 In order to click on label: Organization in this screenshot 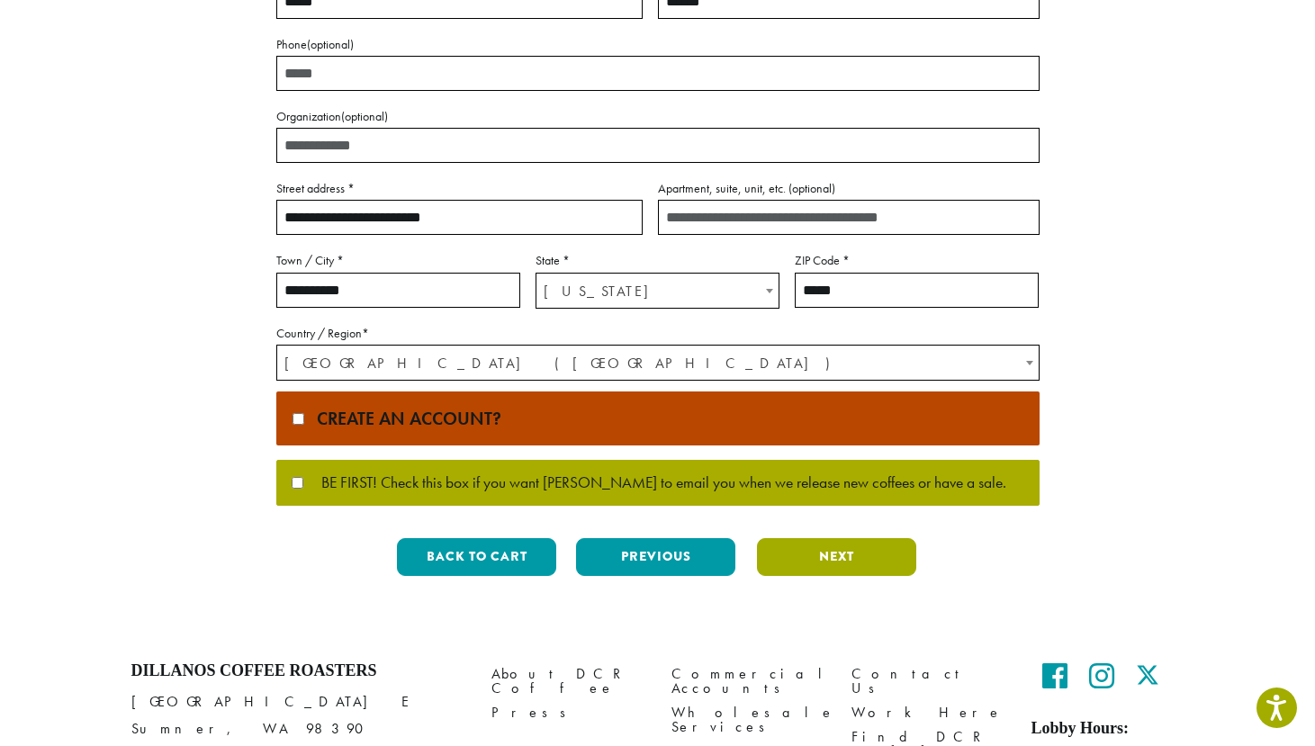, I will do `click(658, 116)`.